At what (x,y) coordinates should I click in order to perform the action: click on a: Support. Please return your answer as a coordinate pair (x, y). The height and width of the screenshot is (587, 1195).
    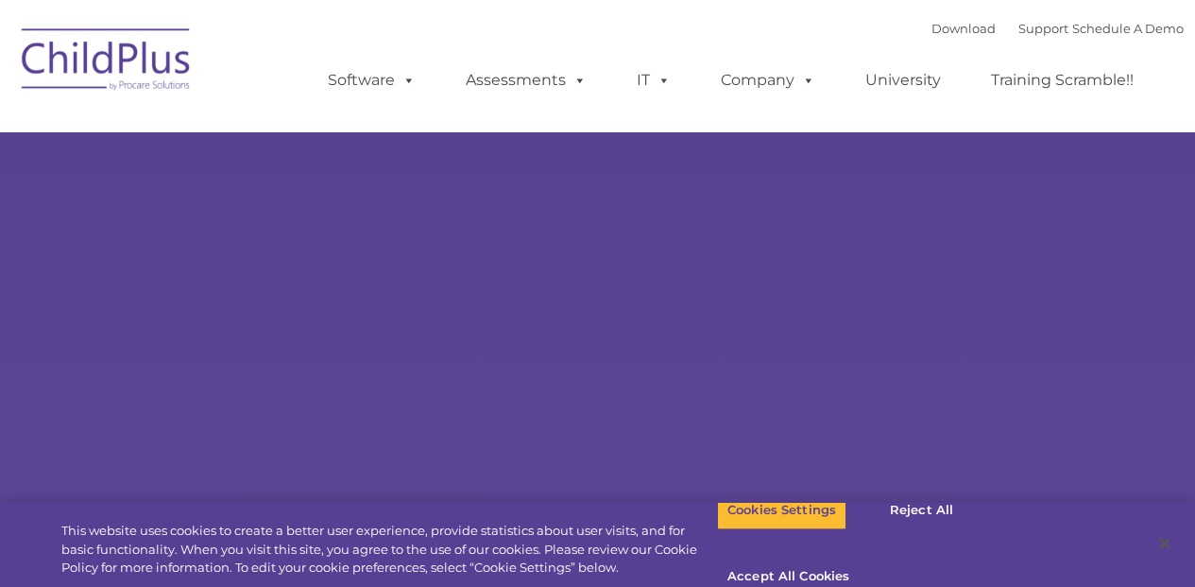
    Looking at the image, I should click on (1043, 28).